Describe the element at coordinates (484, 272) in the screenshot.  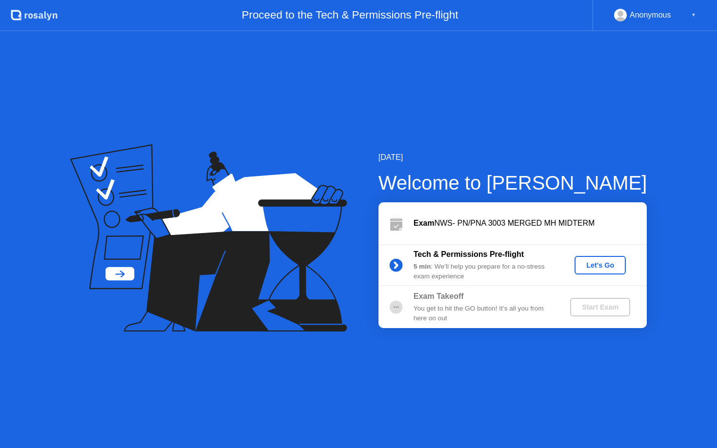
I see `div: : We’ll help you prepare for a no-stress exam experience` at that location.